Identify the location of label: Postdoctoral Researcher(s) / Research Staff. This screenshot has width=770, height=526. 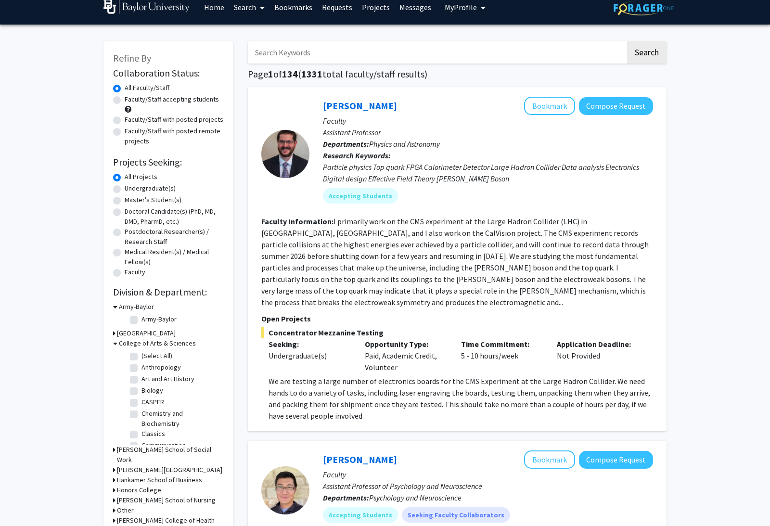
(174, 237).